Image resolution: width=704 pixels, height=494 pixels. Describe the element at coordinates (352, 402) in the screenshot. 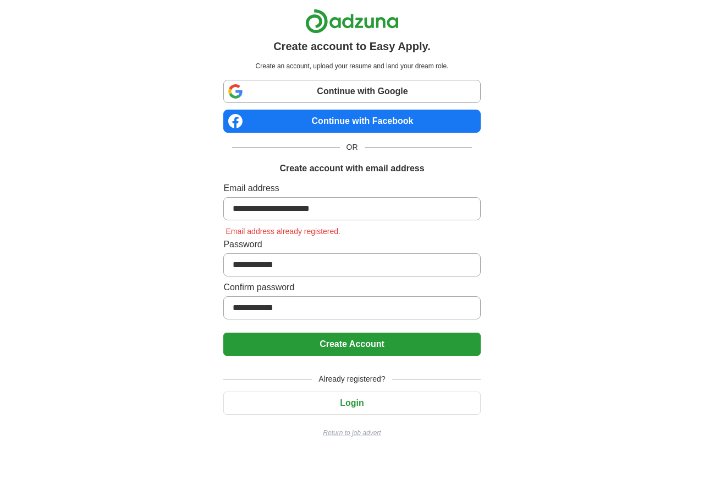

I see `a: Login` at that location.